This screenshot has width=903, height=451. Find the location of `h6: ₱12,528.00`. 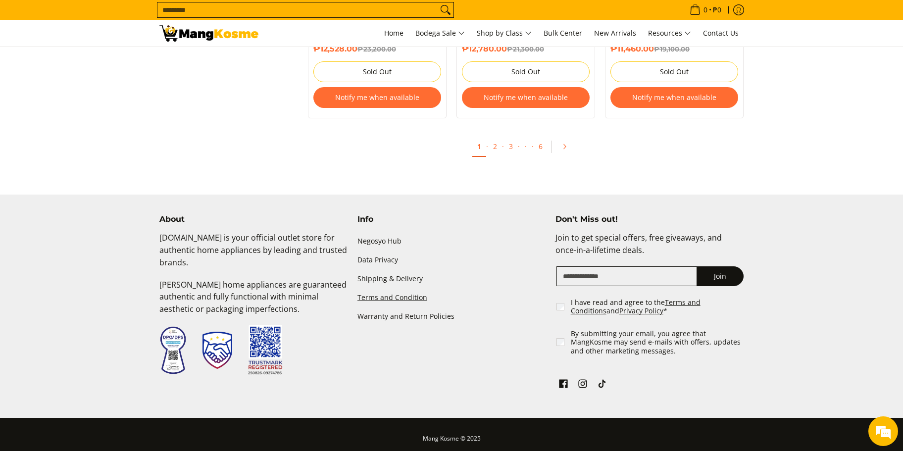

h6: ₱12,528.00 is located at coordinates (377, 49).